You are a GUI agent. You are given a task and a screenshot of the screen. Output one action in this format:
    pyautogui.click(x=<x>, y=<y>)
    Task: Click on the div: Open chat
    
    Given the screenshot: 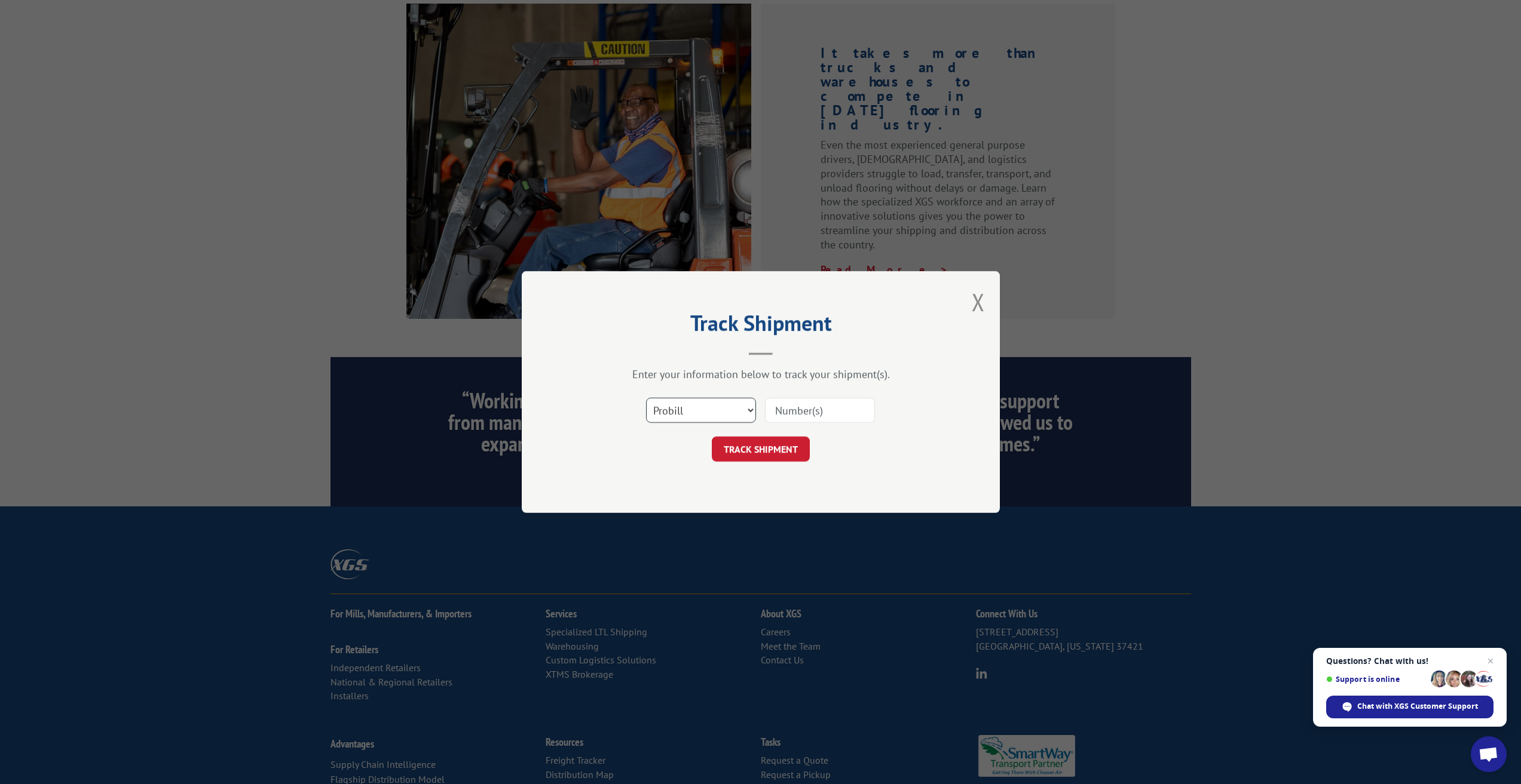 What is the action you would take?
    pyautogui.click(x=1489, y=755)
    